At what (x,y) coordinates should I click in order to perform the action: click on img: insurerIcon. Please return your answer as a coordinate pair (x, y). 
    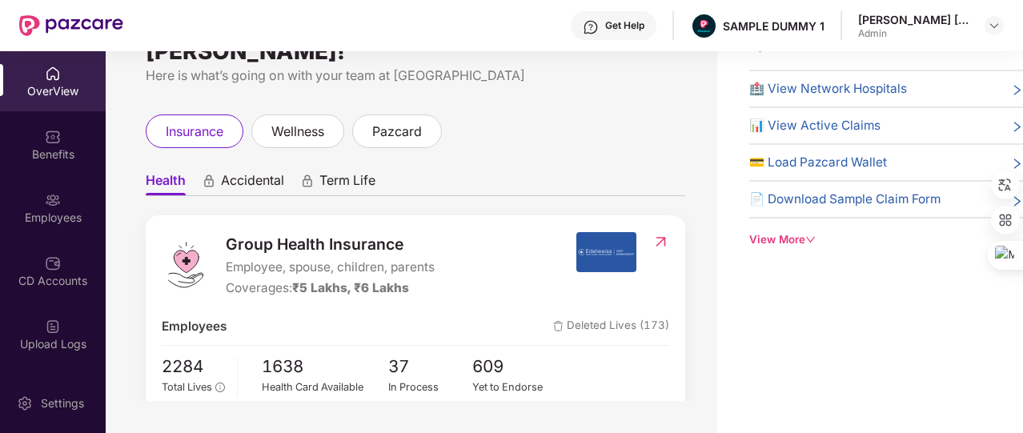
    Looking at the image, I should click on (606, 252).